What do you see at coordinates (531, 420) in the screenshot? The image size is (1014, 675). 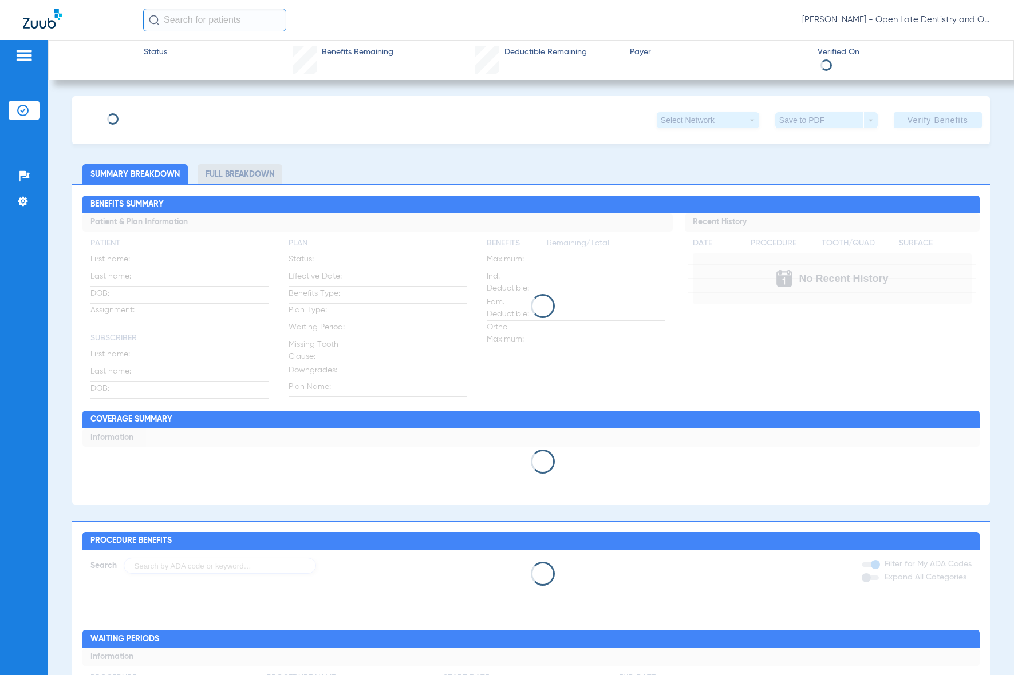 I see `h2: Coverage Summary` at bounding box center [531, 420].